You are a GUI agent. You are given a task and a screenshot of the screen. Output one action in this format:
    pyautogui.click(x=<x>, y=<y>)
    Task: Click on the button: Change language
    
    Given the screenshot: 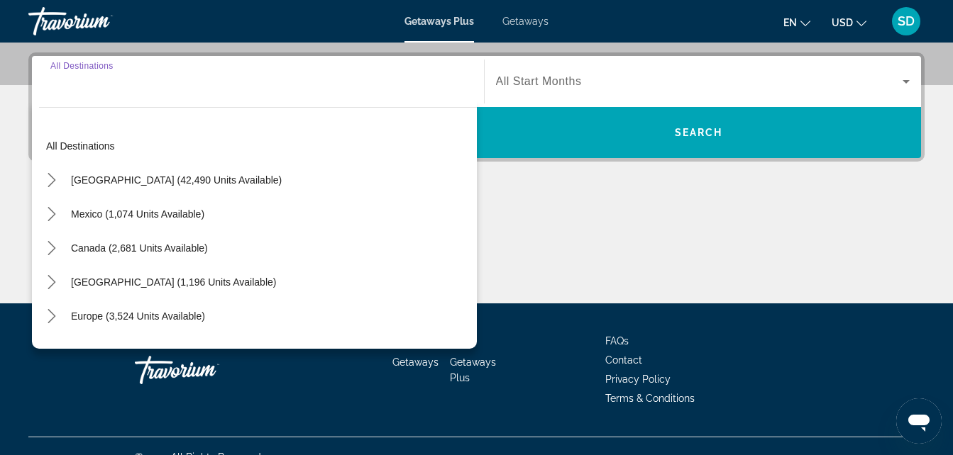 What is the action you would take?
    pyautogui.click(x=796, y=22)
    